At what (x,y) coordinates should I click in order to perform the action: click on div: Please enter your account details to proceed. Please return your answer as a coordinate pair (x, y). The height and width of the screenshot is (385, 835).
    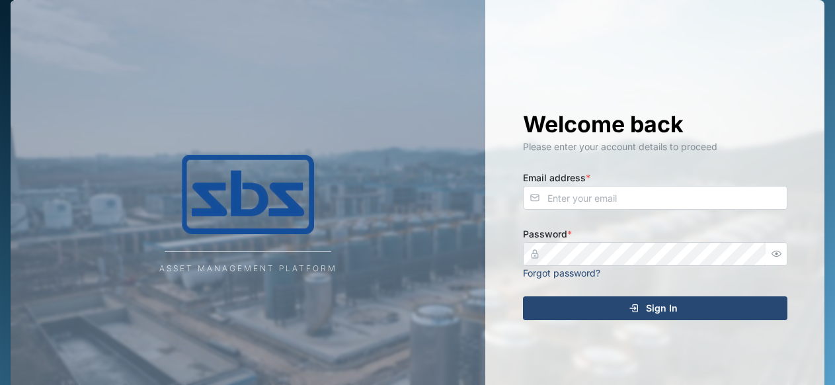
    Looking at the image, I should click on (655, 147).